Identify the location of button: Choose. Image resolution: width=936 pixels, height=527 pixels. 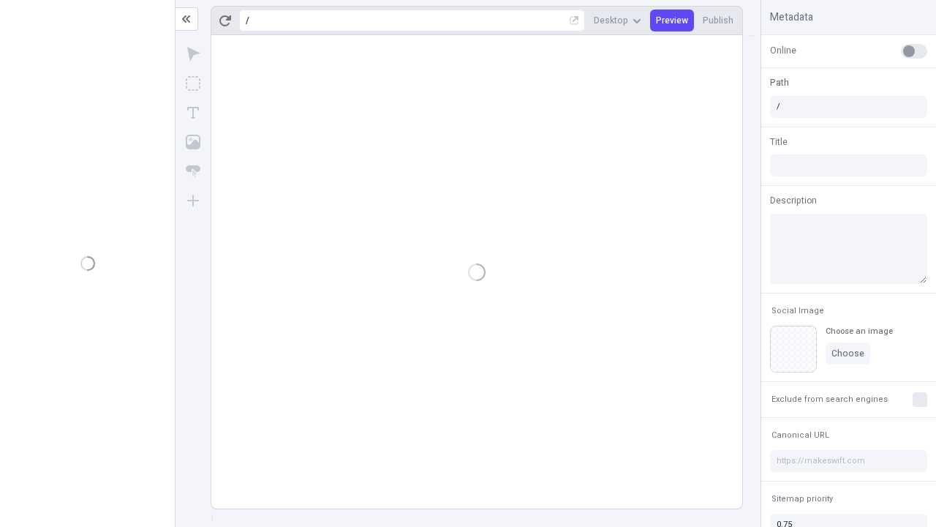
(848, 353).